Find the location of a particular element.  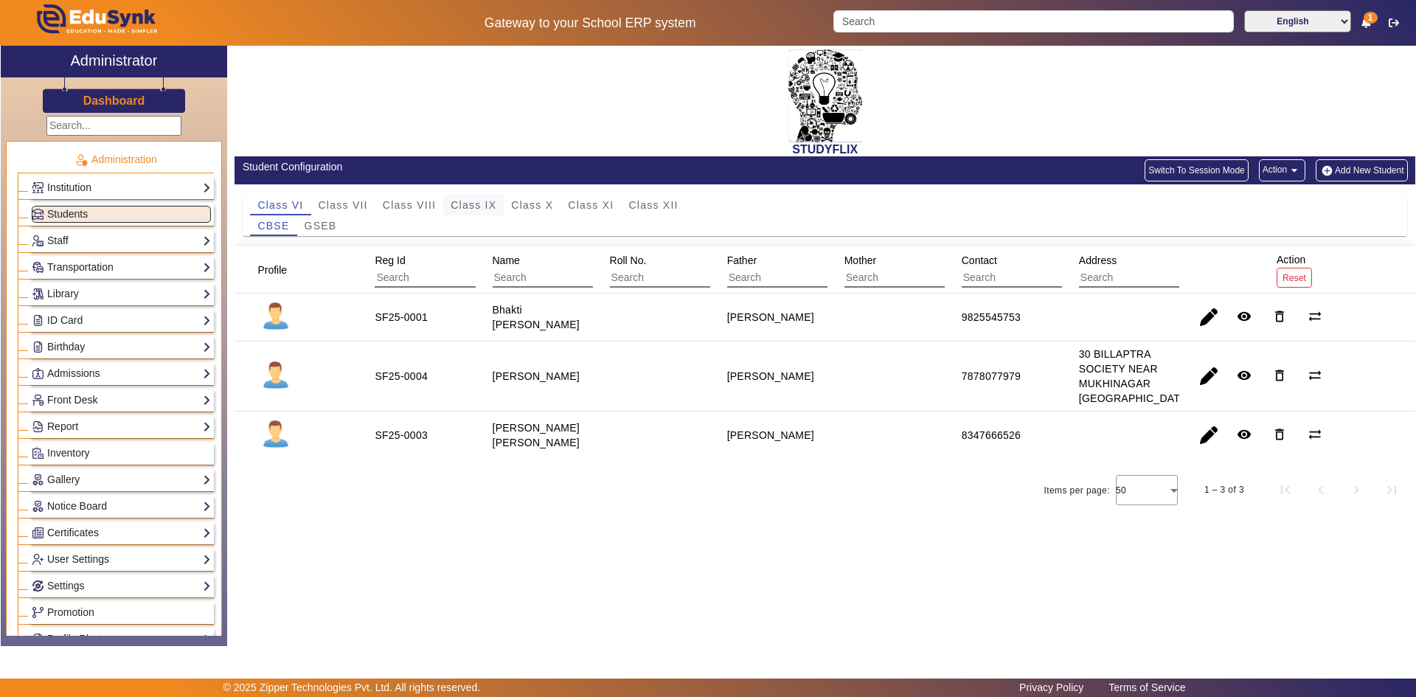

span: Class VII is located at coordinates (343, 205).